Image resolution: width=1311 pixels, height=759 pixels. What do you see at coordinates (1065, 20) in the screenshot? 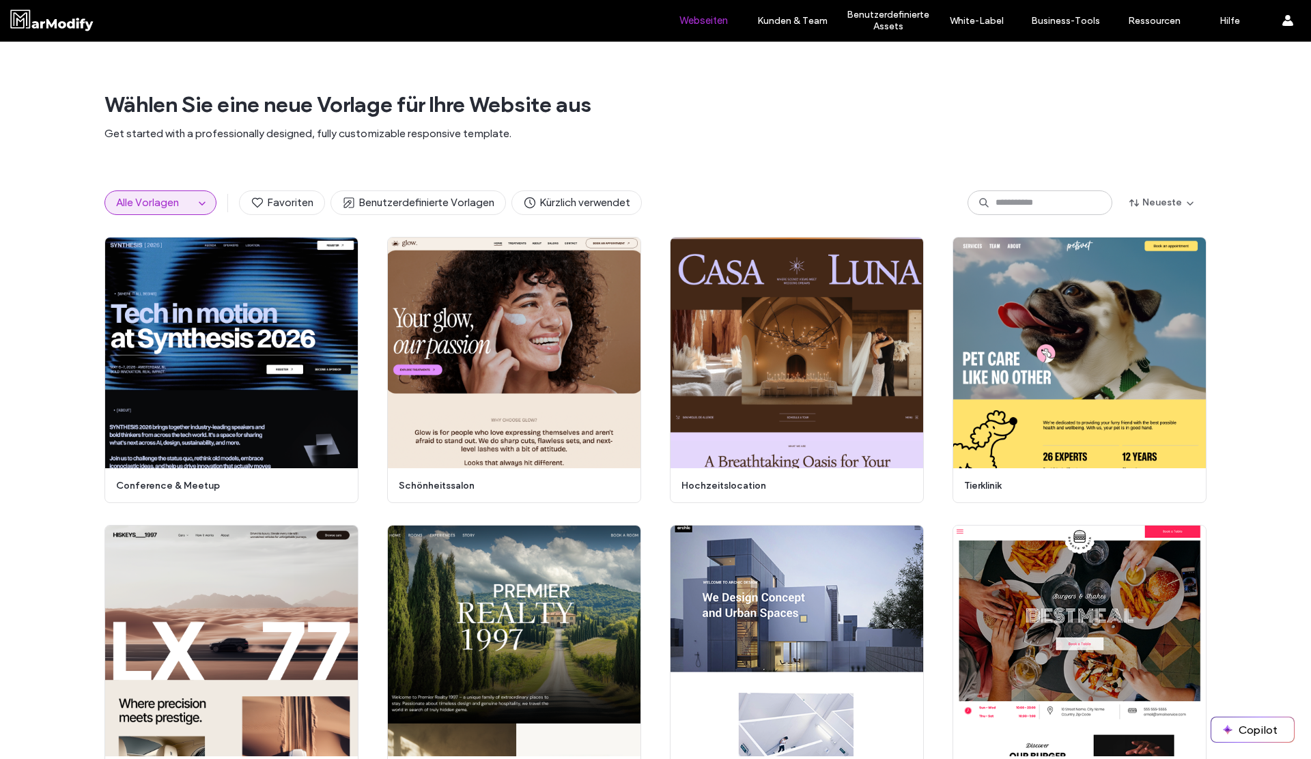
I see `label: Business-Tools` at bounding box center [1065, 20].